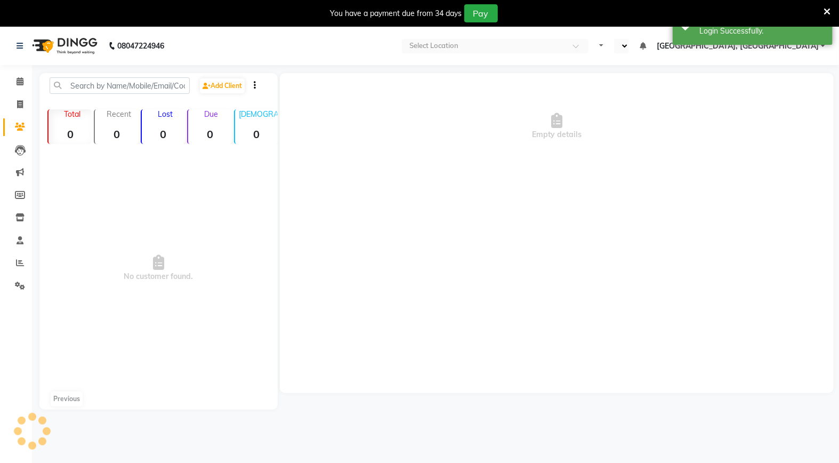 This screenshot has height=463, width=839. What do you see at coordinates (396, 13) in the screenshot?
I see `div: You have a payment due from 34 days` at bounding box center [396, 13].